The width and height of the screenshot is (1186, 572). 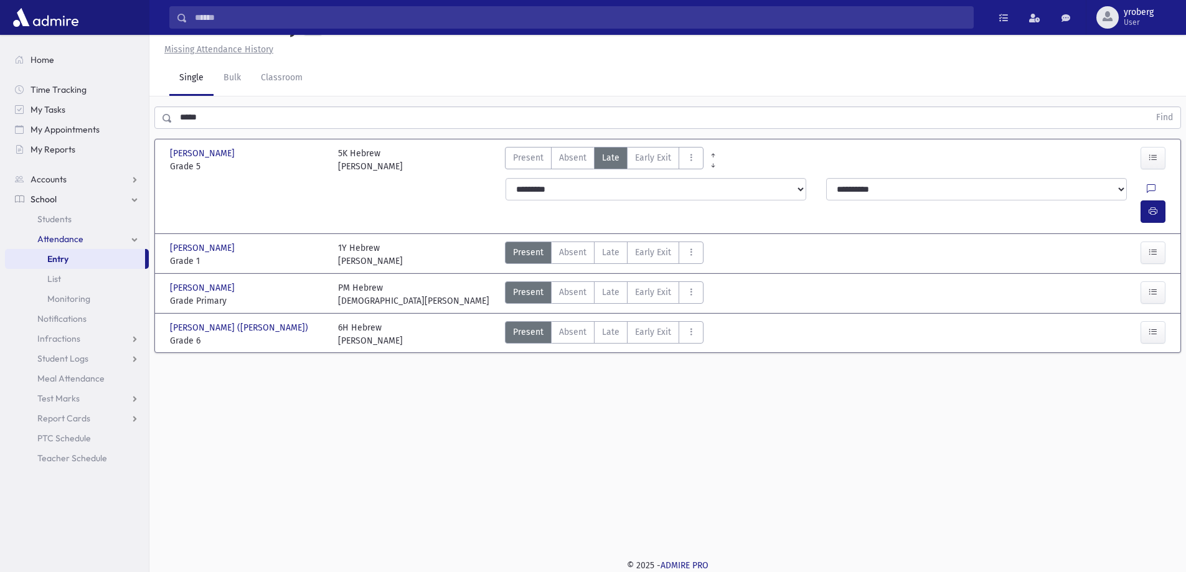 What do you see at coordinates (248, 261) in the screenshot?
I see `span: Grade 1` at bounding box center [248, 261].